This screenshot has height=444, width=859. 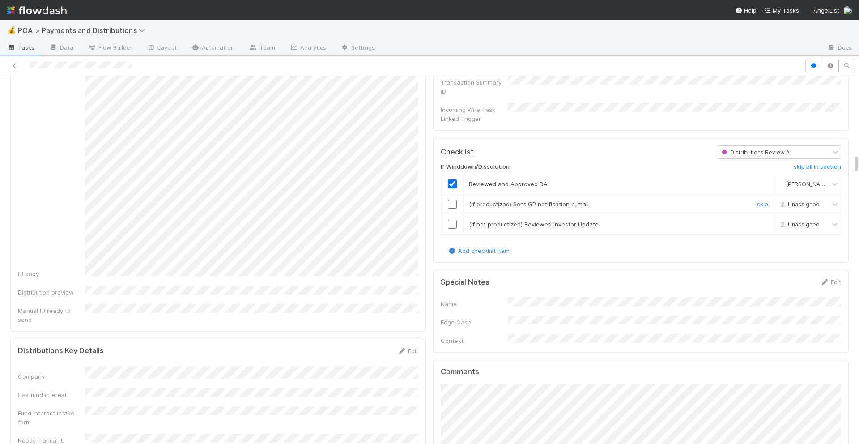 What do you see at coordinates (457, 152) in the screenshot?
I see `h5: Checklist` at bounding box center [457, 152].